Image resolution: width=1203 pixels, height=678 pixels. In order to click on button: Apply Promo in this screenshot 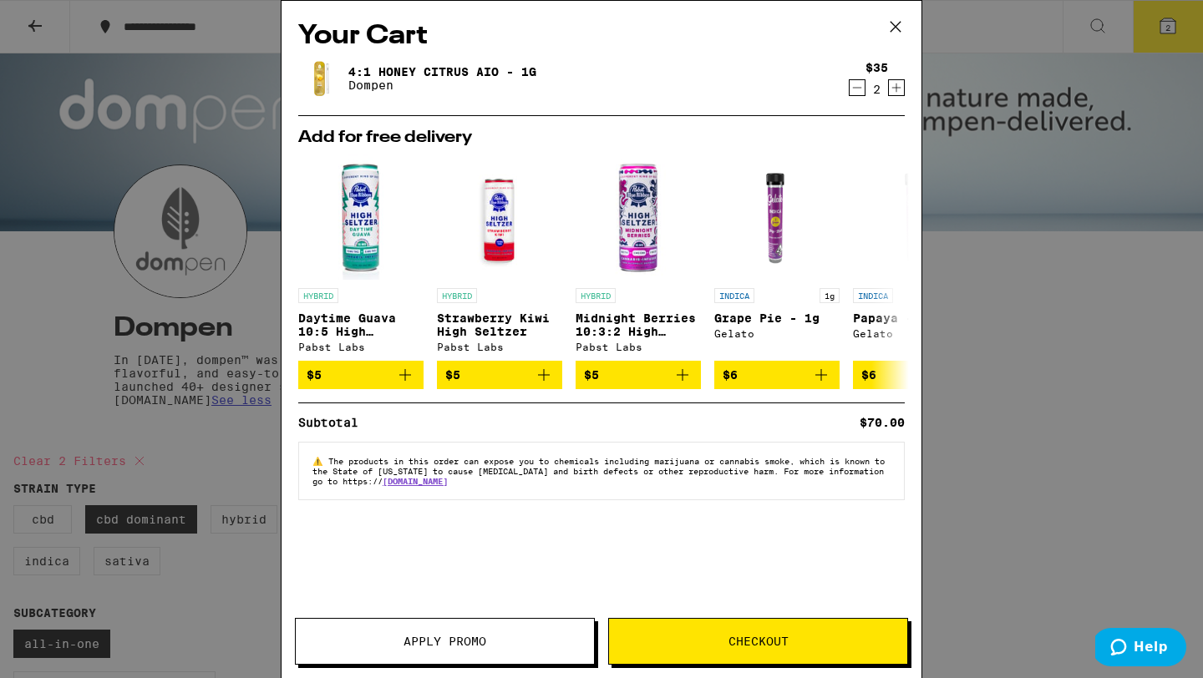, I will do `click(444, 642)`.